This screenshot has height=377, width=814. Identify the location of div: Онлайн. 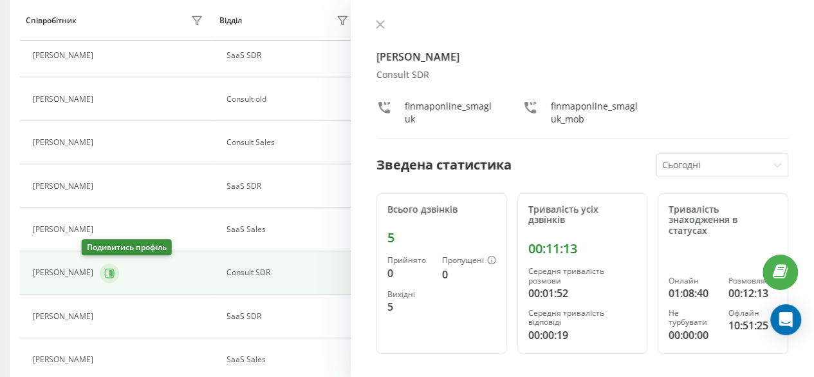
(693, 281).